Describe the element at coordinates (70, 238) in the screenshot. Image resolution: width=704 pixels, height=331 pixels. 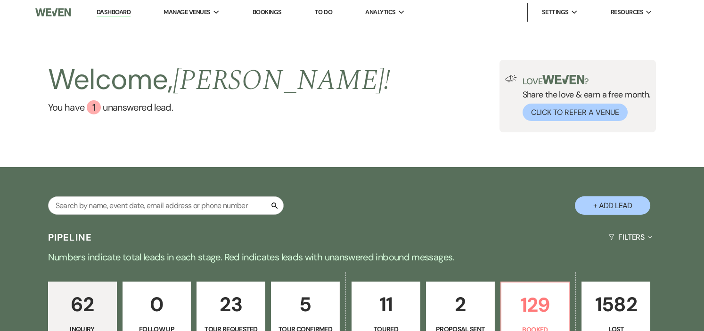
I see `h3: Pipeline` at that location.